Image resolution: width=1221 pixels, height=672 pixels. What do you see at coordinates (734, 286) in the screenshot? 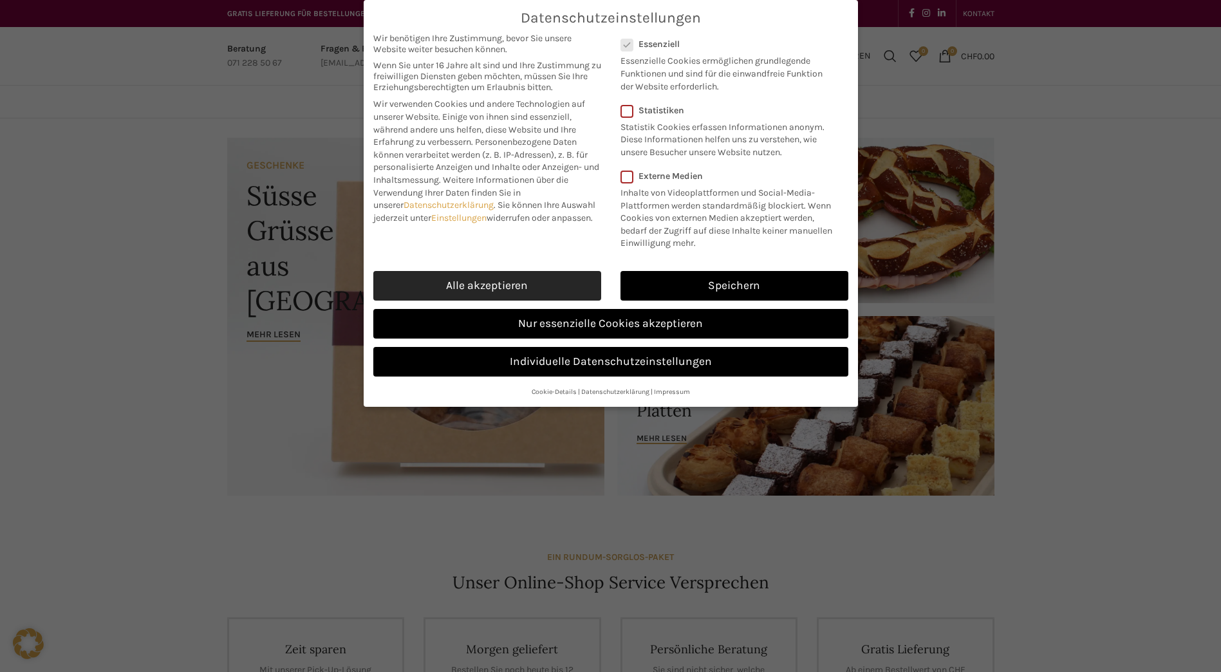
I see `a: Speichern` at bounding box center [734, 286].